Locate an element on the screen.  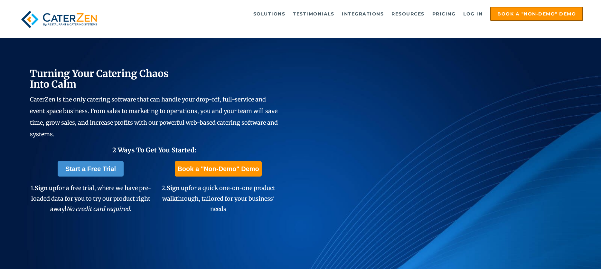
a: Start a Free Trial is located at coordinates (90, 169).